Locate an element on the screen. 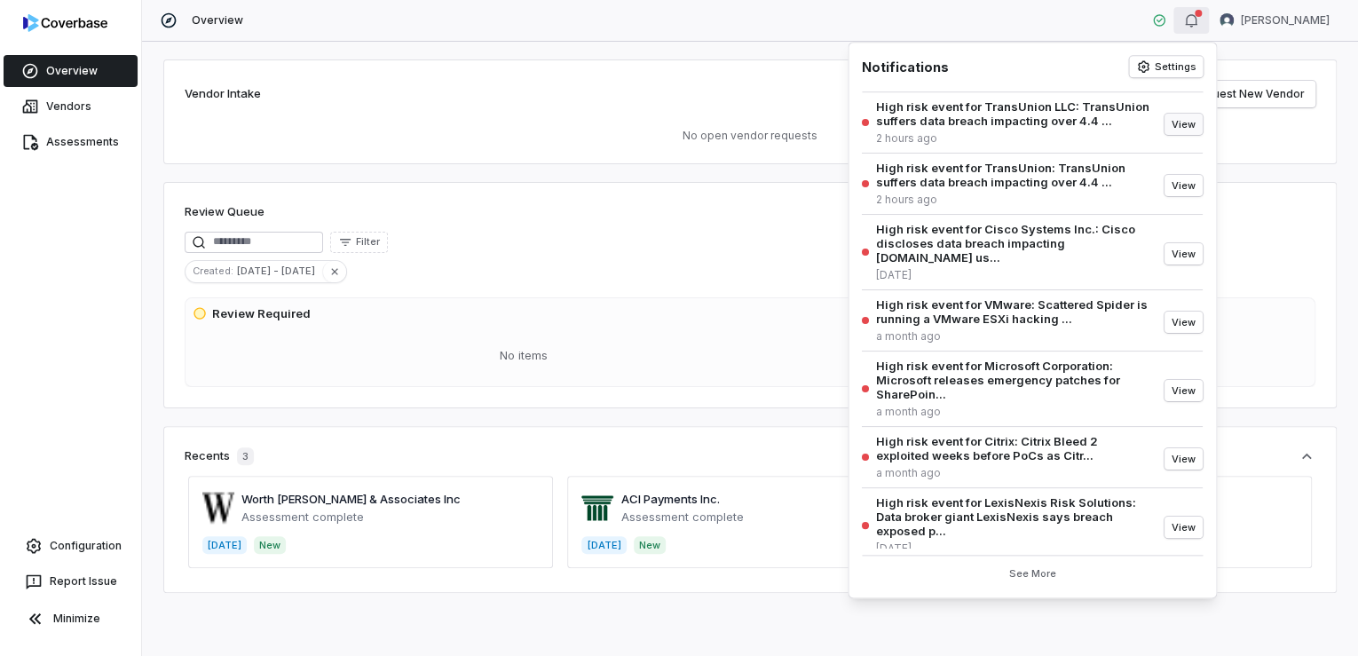  img: Robert Latcham avatar is located at coordinates (1227, 20).